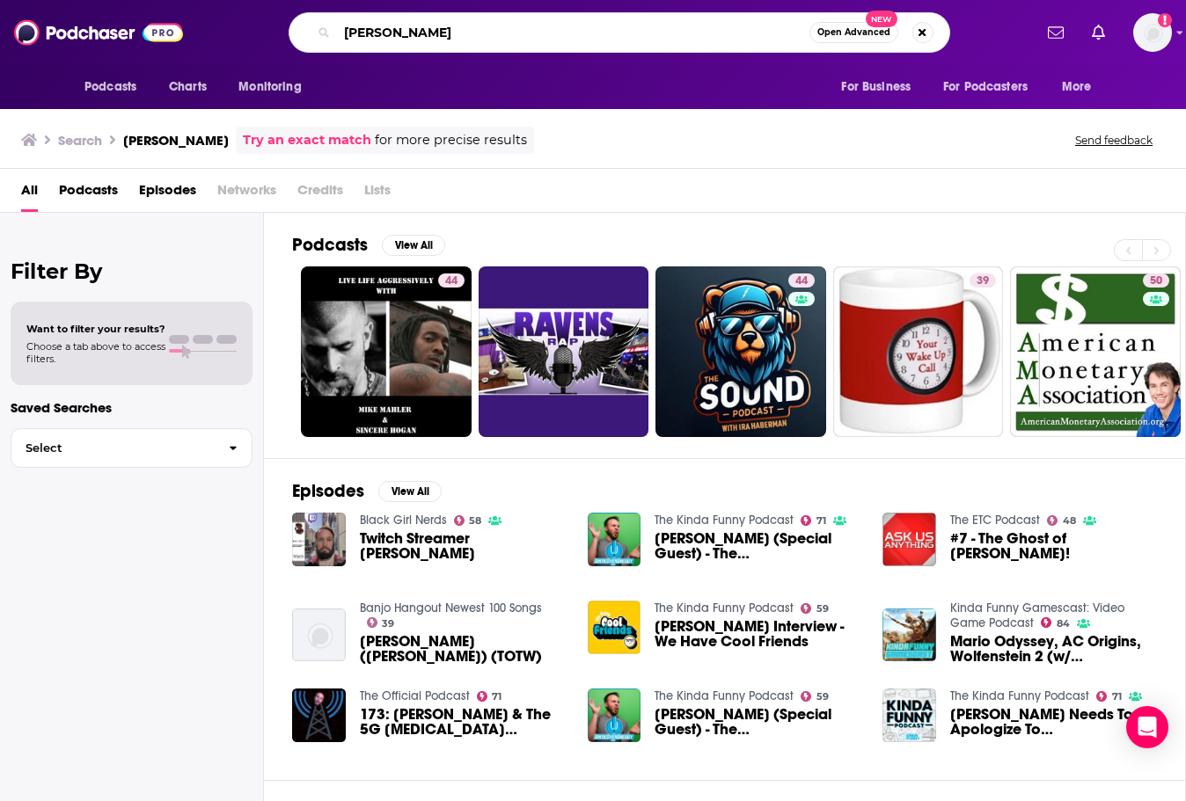 The image size is (1186, 801). Describe the element at coordinates (187, 87) in the screenshot. I see `a: Charts` at that location.